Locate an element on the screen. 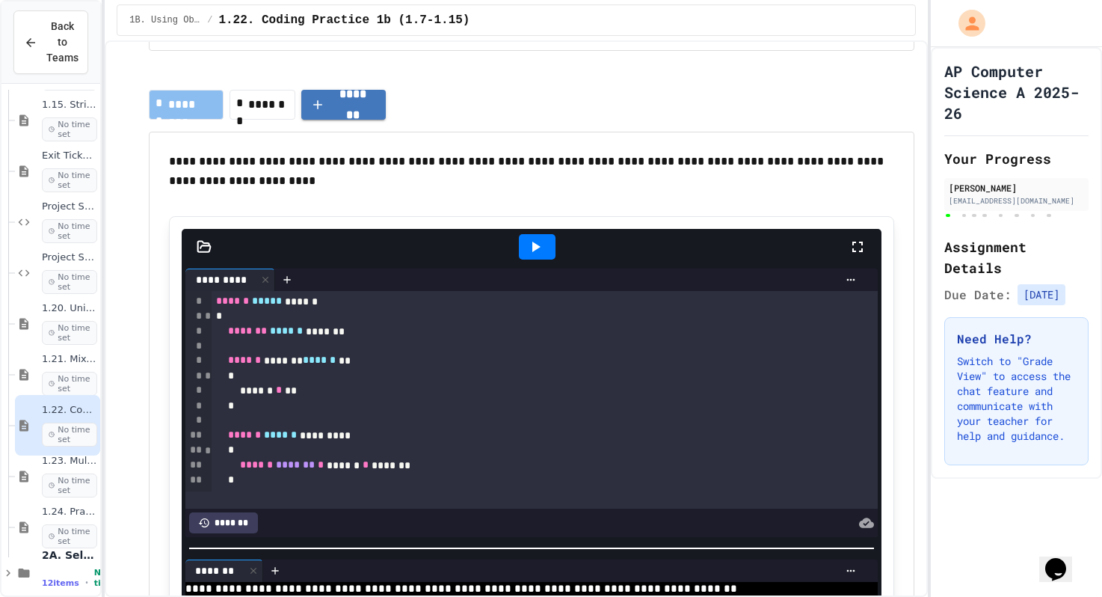 Image resolution: width=1102 pixels, height=597 pixels. span: Exit Ticket 1.15 is located at coordinates (70, 156).